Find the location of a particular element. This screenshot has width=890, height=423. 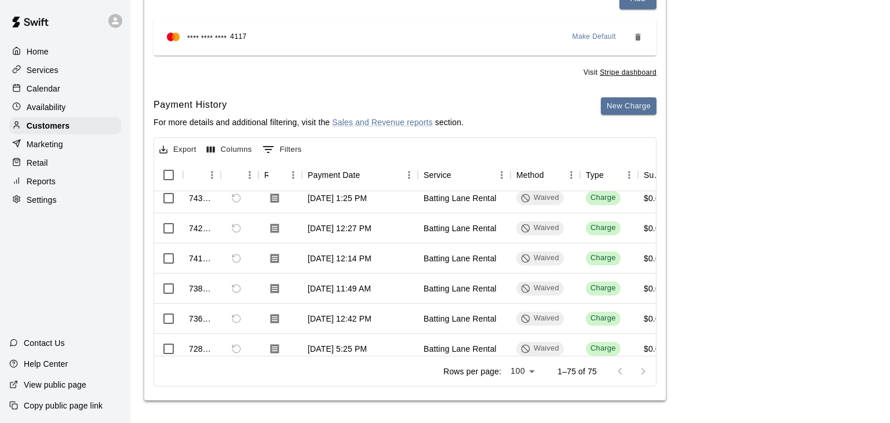

button: Make Default is located at coordinates (594, 37).